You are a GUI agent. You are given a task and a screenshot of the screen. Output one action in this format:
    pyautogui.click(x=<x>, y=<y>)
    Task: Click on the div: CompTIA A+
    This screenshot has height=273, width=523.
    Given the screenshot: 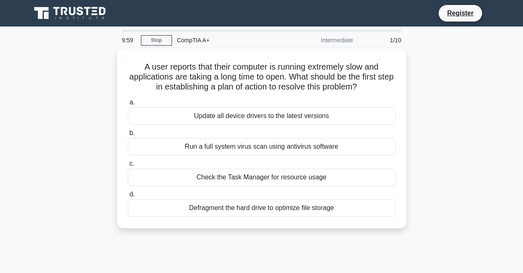 What is the action you would take?
    pyautogui.click(x=229, y=40)
    